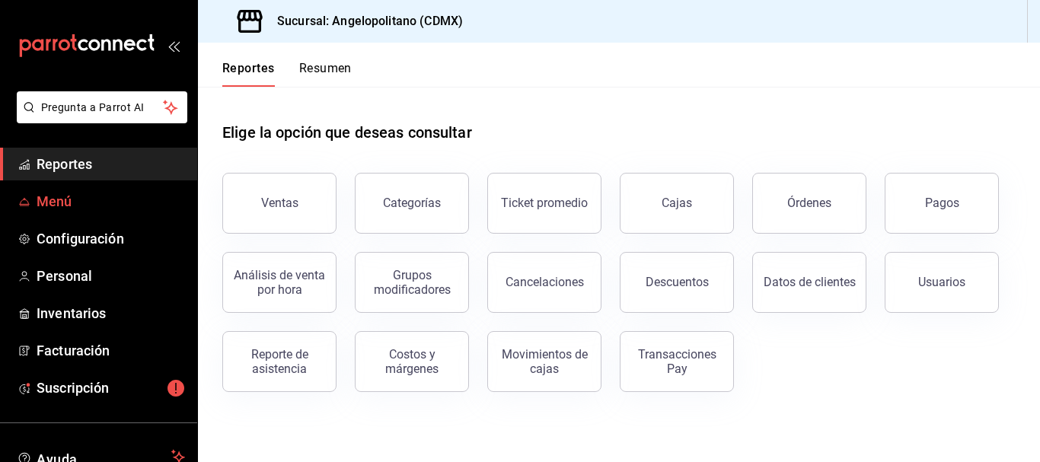 This screenshot has width=1040, height=462. Describe the element at coordinates (102, 107) in the screenshot. I see `button: Pregunta a Parrot AI` at that location.